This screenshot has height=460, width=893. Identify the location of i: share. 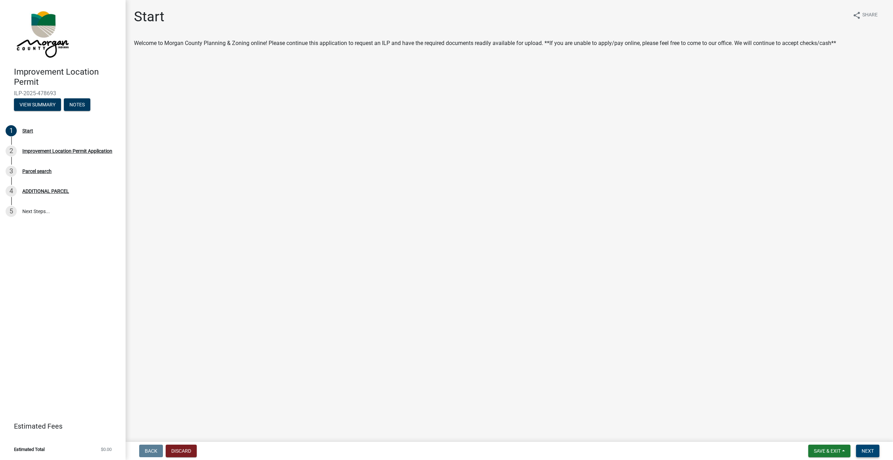
(856, 15).